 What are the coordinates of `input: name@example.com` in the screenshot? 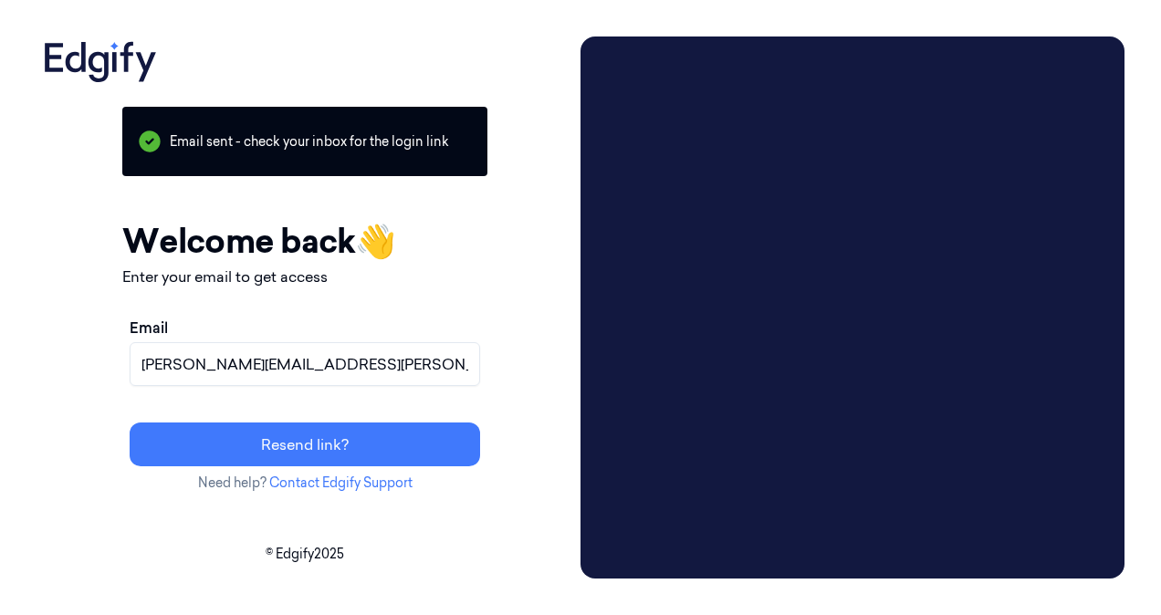 It's located at (305, 364).